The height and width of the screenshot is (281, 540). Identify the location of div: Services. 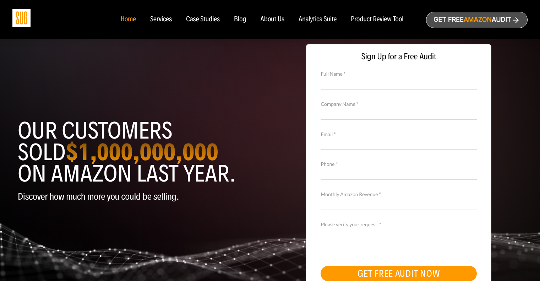
(161, 20).